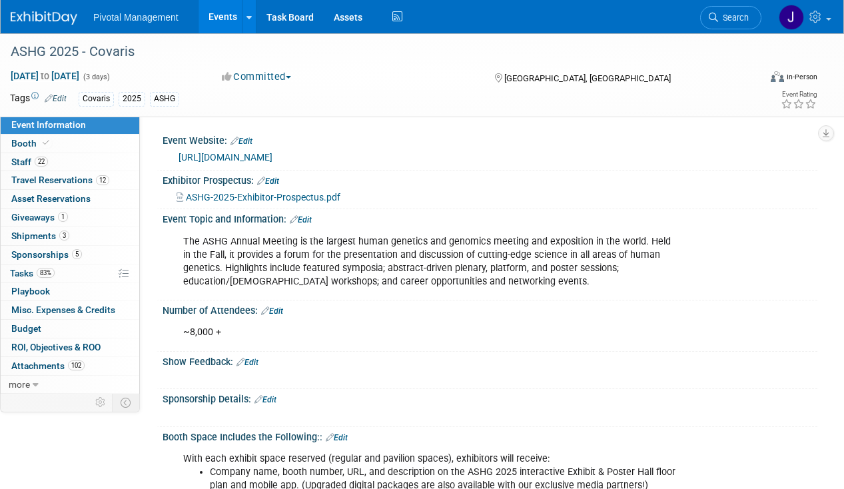 This screenshot has width=844, height=489. What do you see at coordinates (64, 235) in the screenshot?
I see `span: 3` at bounding box center [64, 235].